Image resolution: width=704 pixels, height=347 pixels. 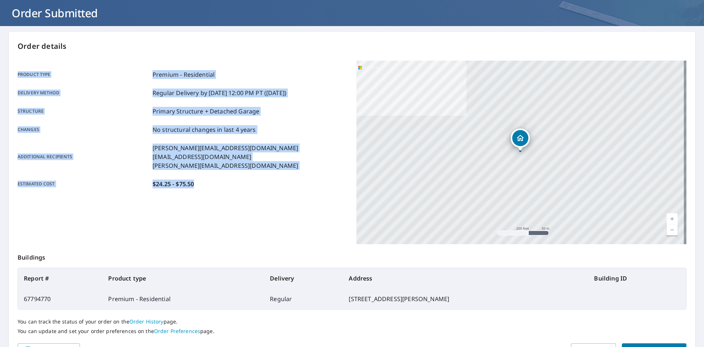 What do you see at coordinates (303, 299) in the screenshot?
I see `td: Regular` at bounding box center [303, 299].